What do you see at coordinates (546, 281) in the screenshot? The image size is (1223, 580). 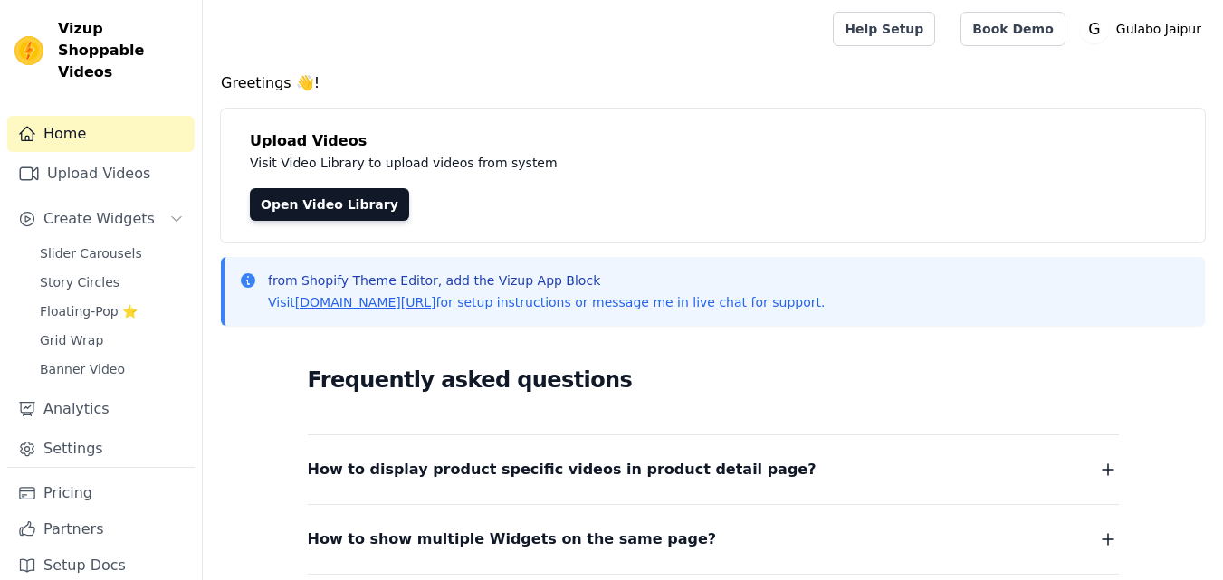 I see `p: from Shopify Theme Editor, add the Vizup App Block` at bounding box center [546, 281].